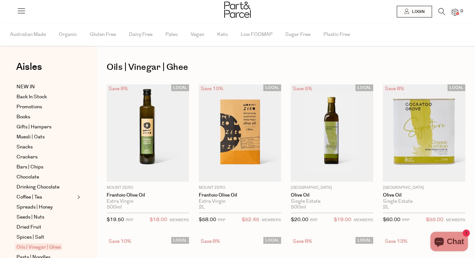 Image resolution: width=475 pixels, height=258 pixels. What do you see at coordinates (46, 117) in the screenshot?
I see `a: Books` at bounding box center [46, 117].